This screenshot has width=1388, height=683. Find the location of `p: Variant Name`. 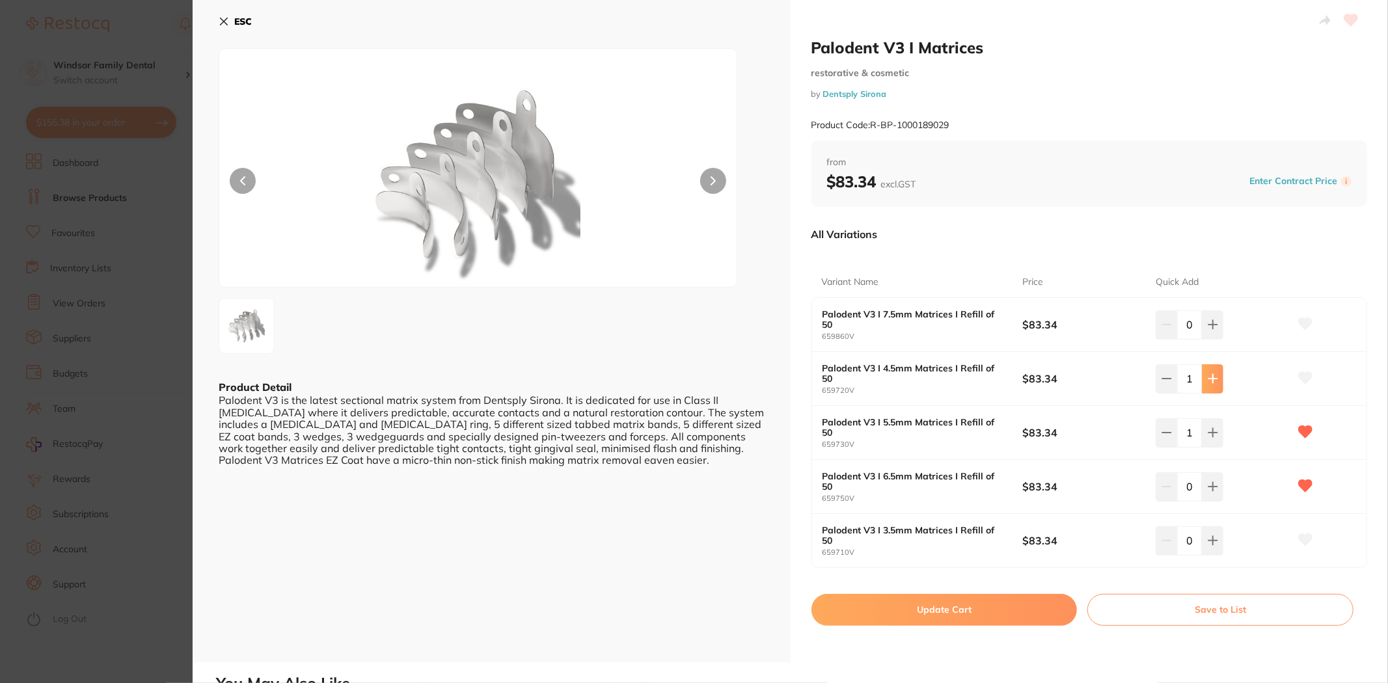

p: Variant Name is located at coordinates (850, 282).